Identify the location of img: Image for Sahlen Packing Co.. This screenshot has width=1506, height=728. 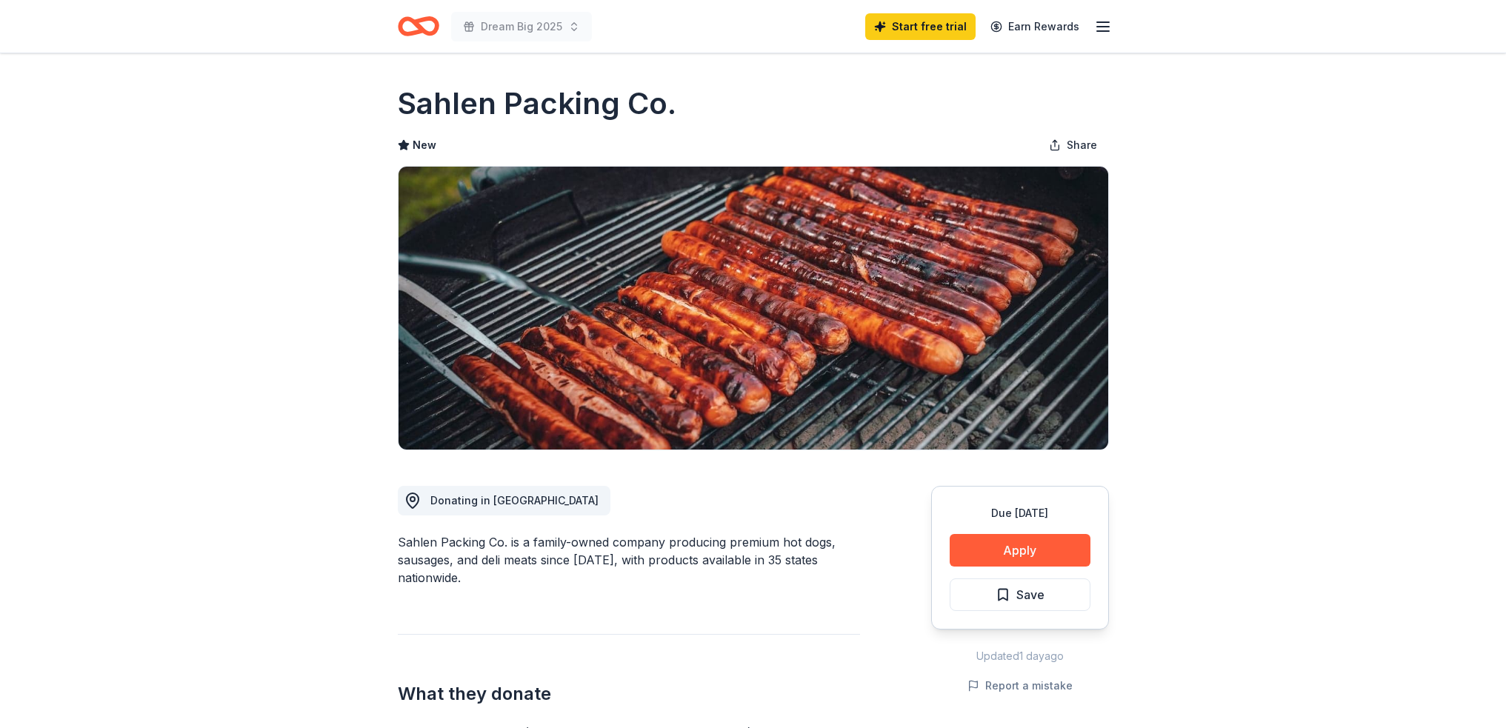
(753, 308).